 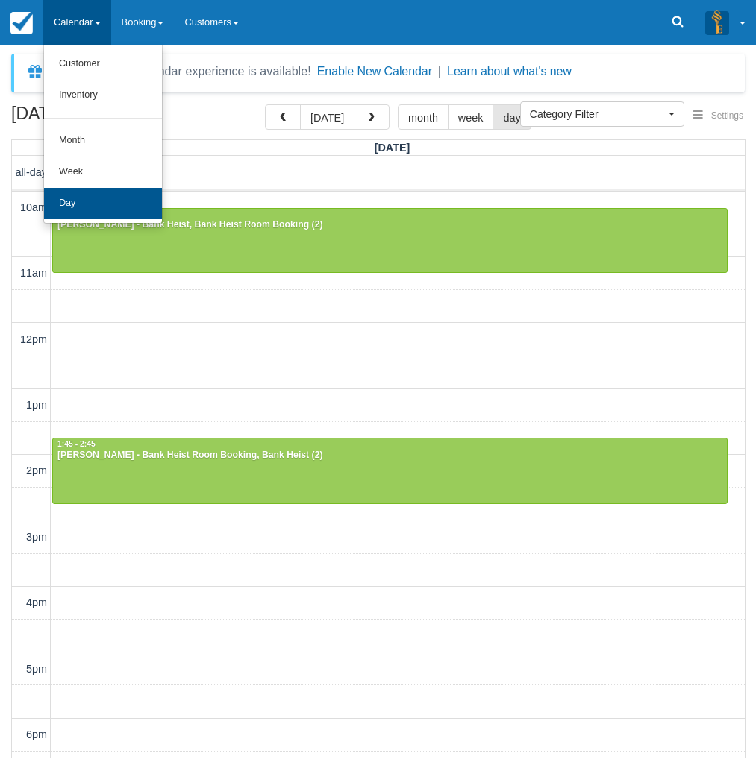 I want to click on img: A3, so click(x=717, y=22).